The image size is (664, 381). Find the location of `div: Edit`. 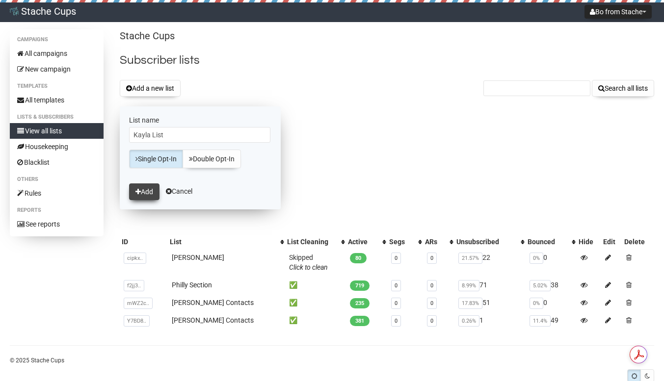

div: Edit is located at coordinates (611, 242).